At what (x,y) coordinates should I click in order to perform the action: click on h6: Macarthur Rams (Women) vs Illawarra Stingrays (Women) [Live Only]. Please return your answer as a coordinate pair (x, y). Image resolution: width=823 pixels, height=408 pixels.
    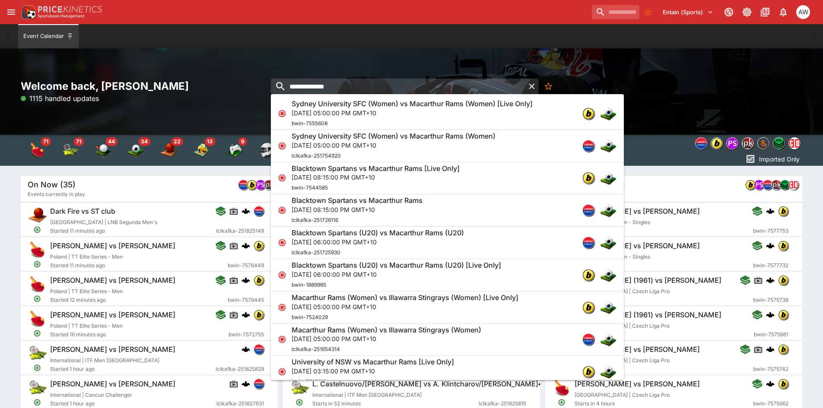
    Looking at the image, I should click on (405, 298).